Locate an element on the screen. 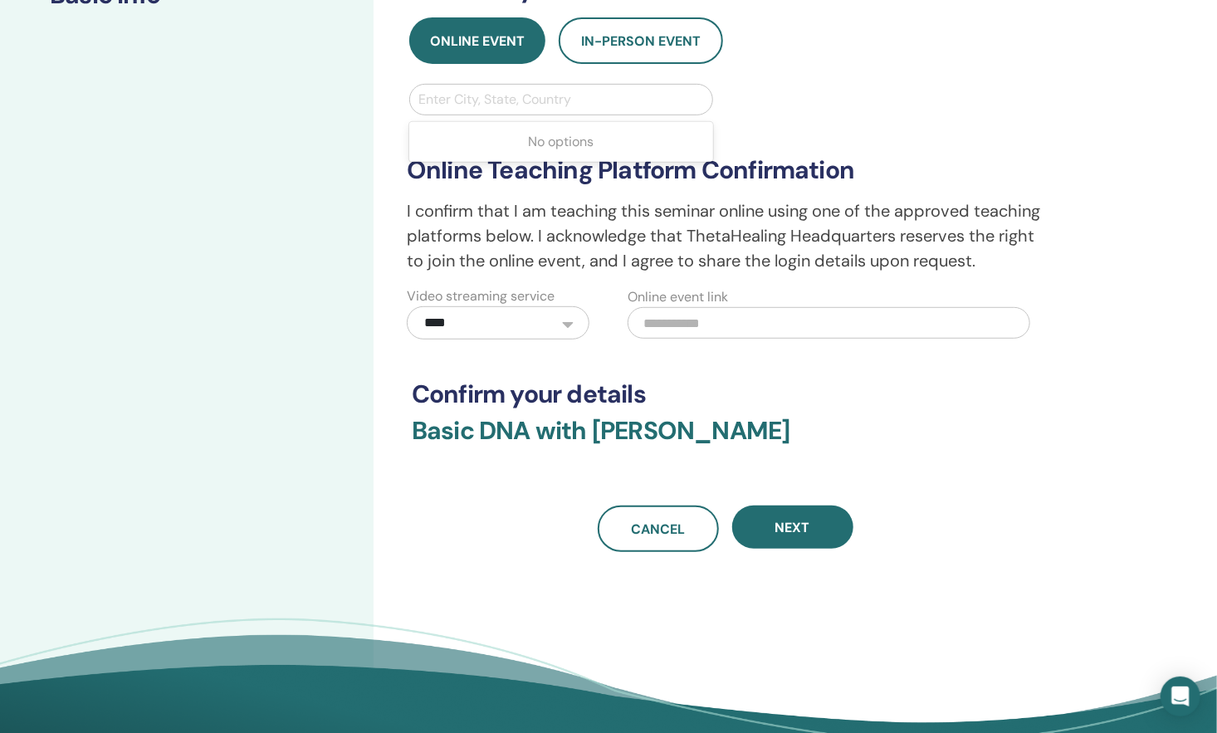 The width and height of the screenshot is (1217, 733). label: Online event link is located at coordinates (678, 297).